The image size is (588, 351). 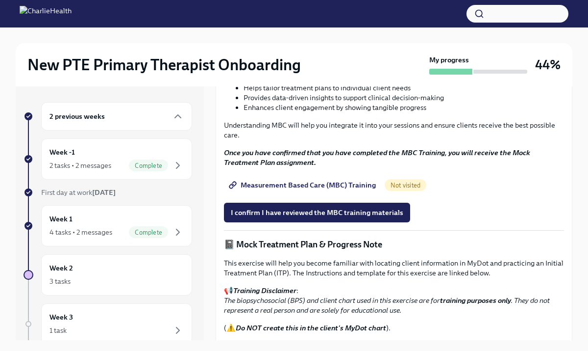 What do you see at coordinates (404, 107) in the screenshot?
I see `li: Enhances client engagement by showing tangible progress` at bounding box center [404, 107].